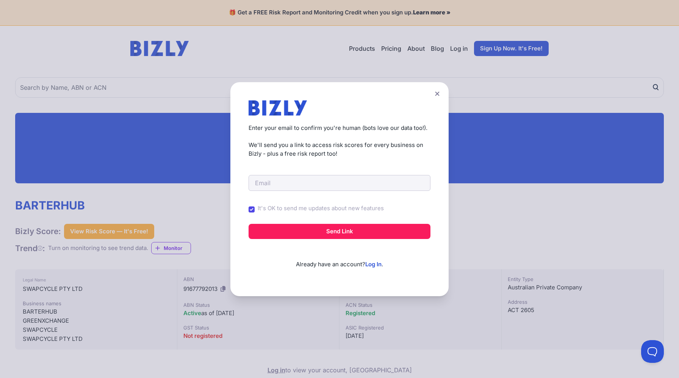 The width and height of the screenshot is (679, 378). Describe the element at coordinates (339, 183) in the screenshot. I see `input: Email` at that location.